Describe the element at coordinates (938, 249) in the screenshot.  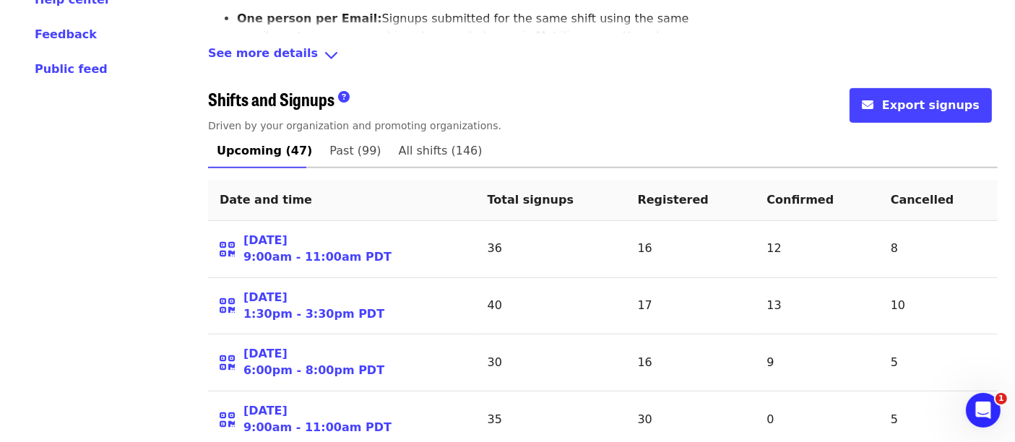
I see `td: 8` at that location.